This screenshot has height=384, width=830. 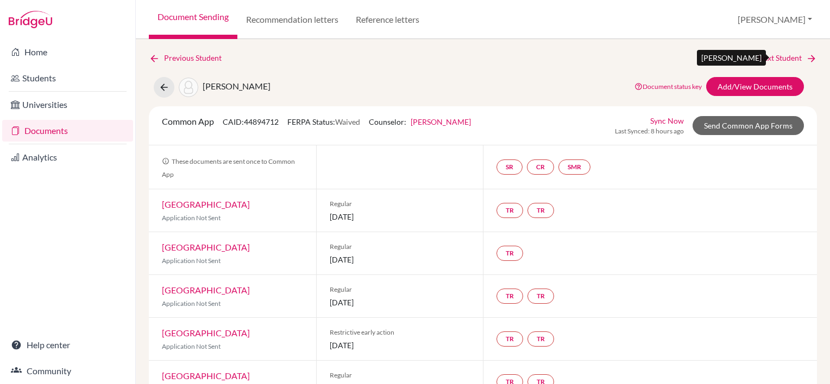 I want to click on a: CR, so click(x=540, y=167).